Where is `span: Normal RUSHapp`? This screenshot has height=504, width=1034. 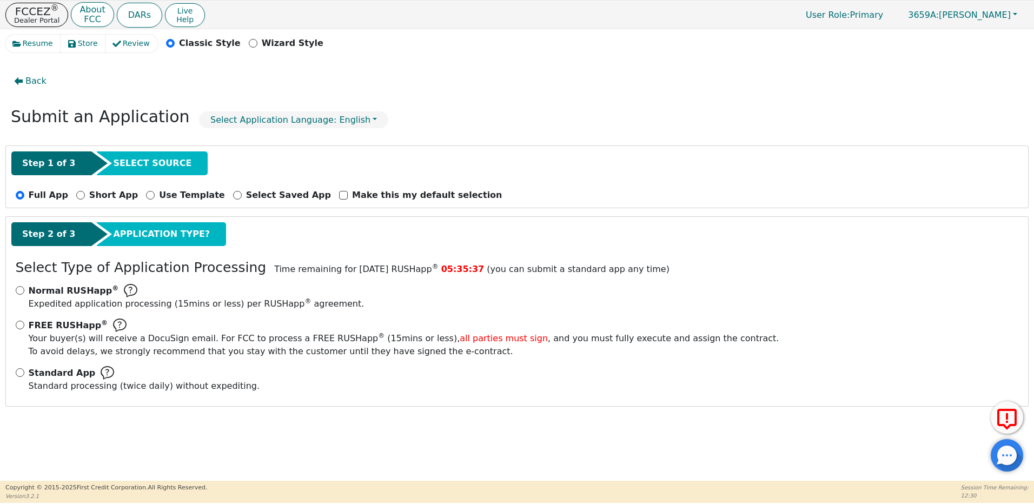 span: Normal RUSHapp is located at coordinates (74, 290).